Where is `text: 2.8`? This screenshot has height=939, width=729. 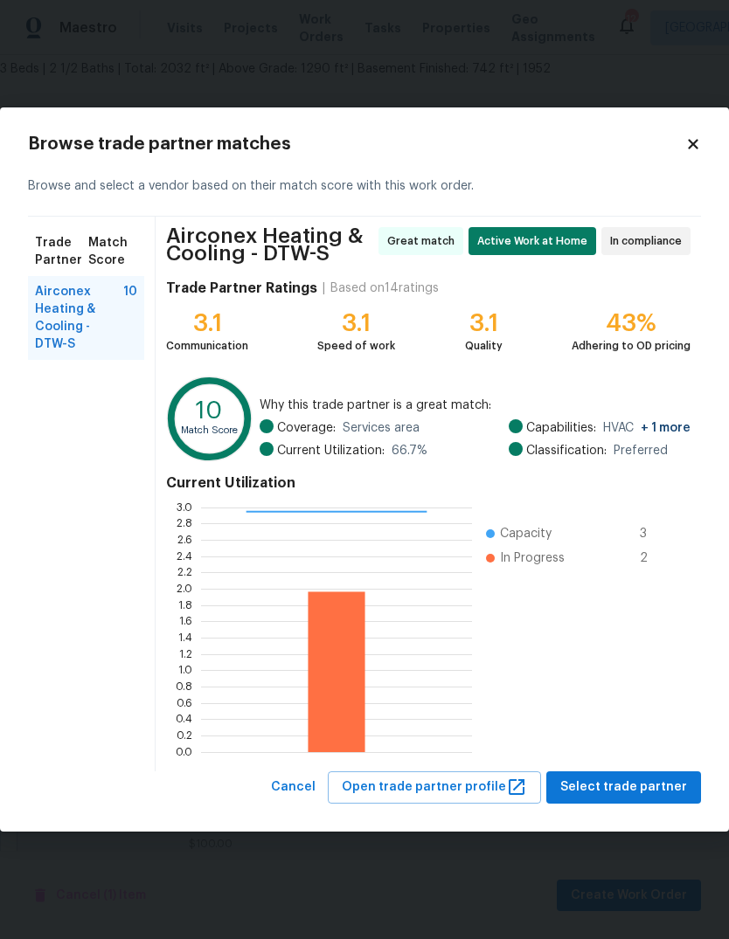 text: 2.8 is located at coordinates (184, 523).